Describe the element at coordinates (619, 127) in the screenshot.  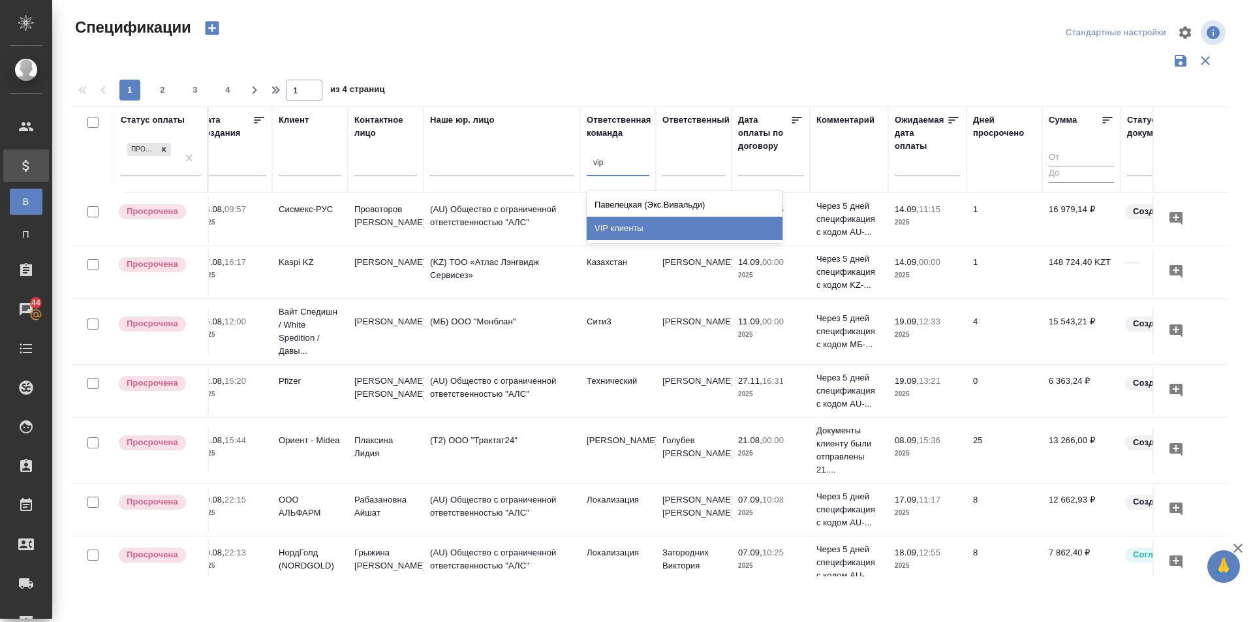
I see `div: Ответственная команда` at that location.